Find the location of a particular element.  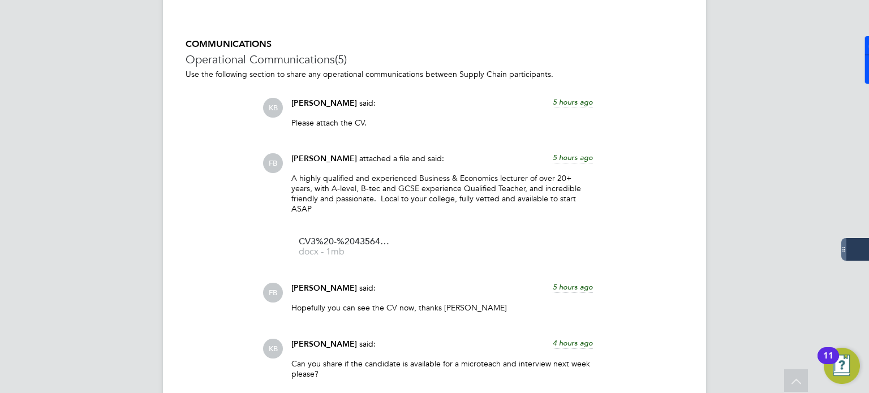

span: CV3%20-%20435642.docx is located at coordinates (344, 242).